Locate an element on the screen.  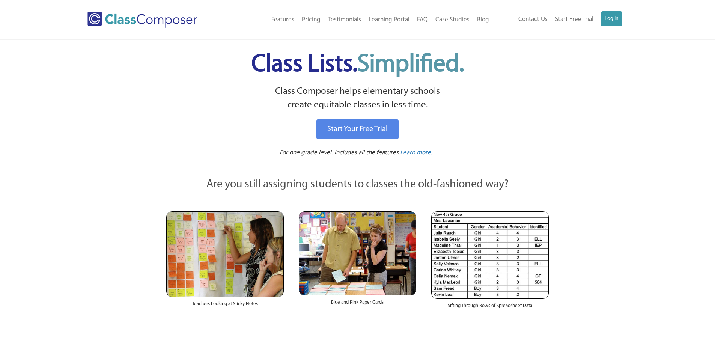
span: Learn more. is located at coordinates (416, 152).